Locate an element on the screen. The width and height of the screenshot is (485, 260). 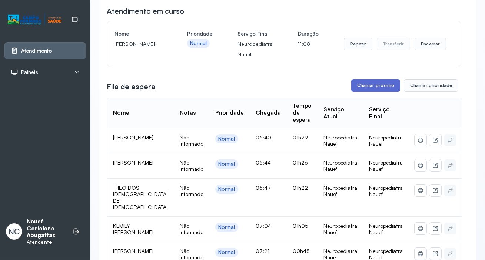
p: Atendente is located at coordinates (46, 242).